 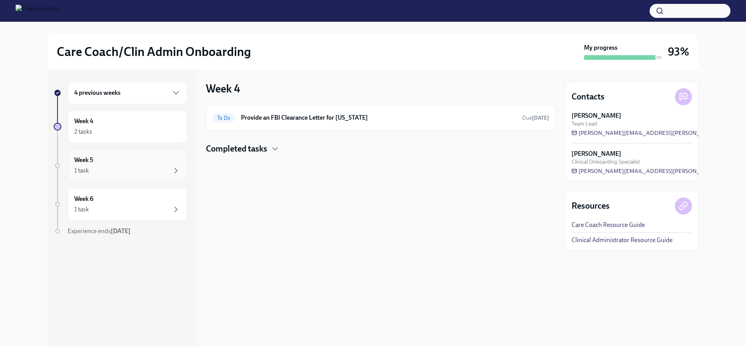 What do you see at coordinates (223, 89) in the screenshot?
I see `h3: Week 4` at bounding box center [223, 89].